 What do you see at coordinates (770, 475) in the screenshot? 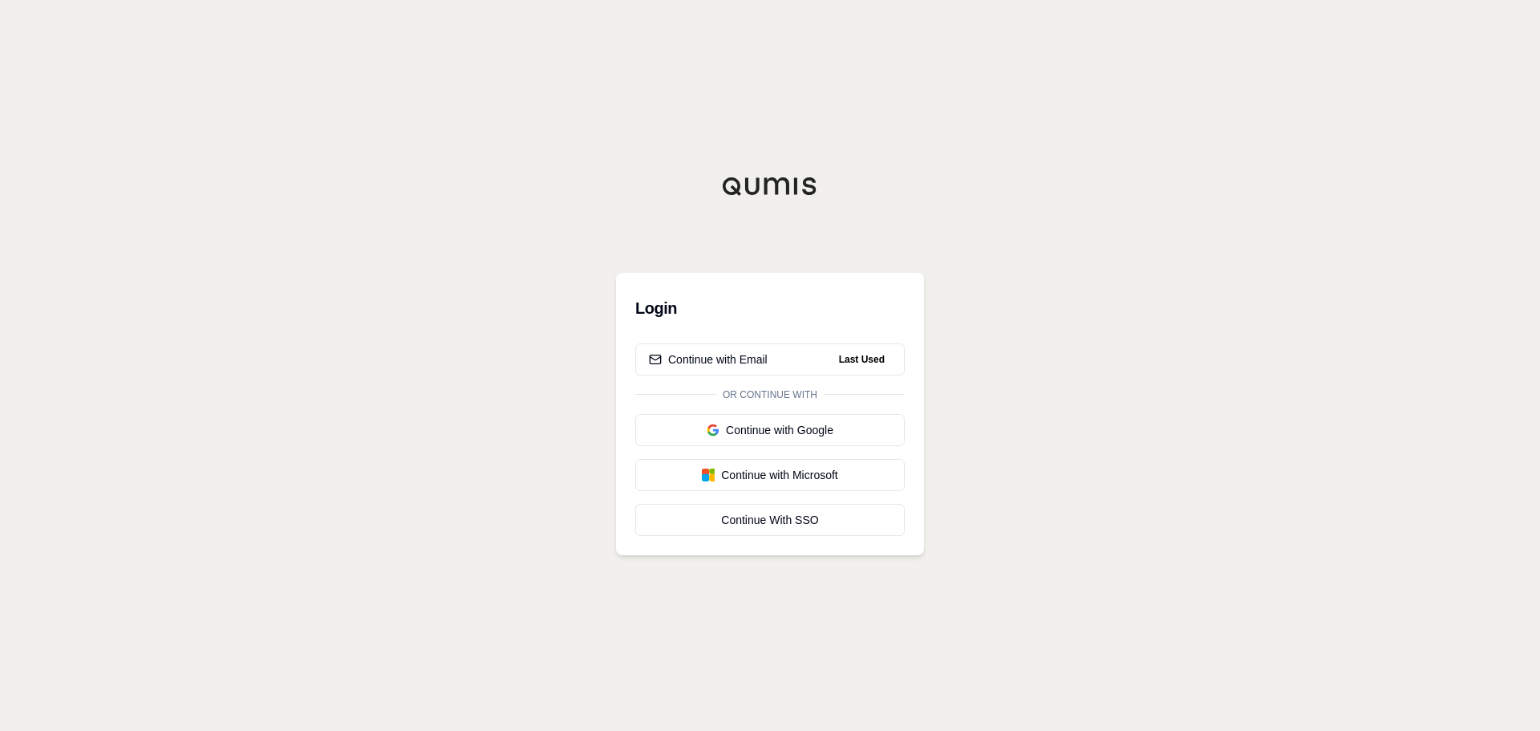
I see `div: Continue with Microsoft` at bounding box center [770, 475].